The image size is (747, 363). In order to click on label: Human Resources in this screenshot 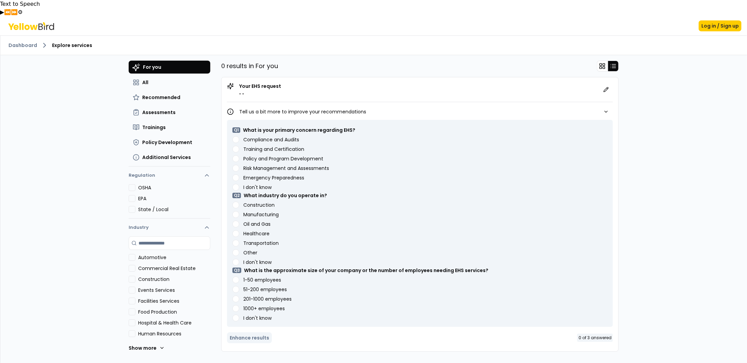, I will do `click(174, 334)`.